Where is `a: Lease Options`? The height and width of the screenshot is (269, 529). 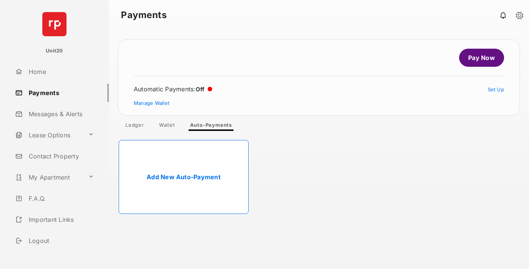
a: Lease Options is located at coordinates (48, 135).